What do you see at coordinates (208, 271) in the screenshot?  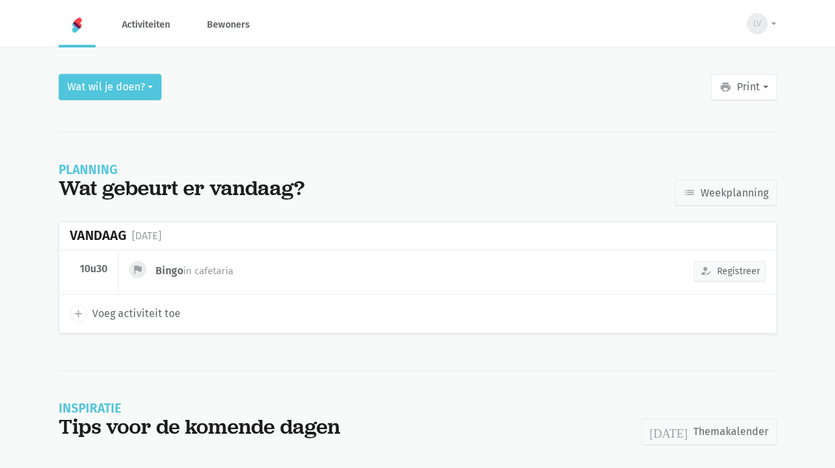 I see `span: in cafetaria` at bounding box center [208, 271].